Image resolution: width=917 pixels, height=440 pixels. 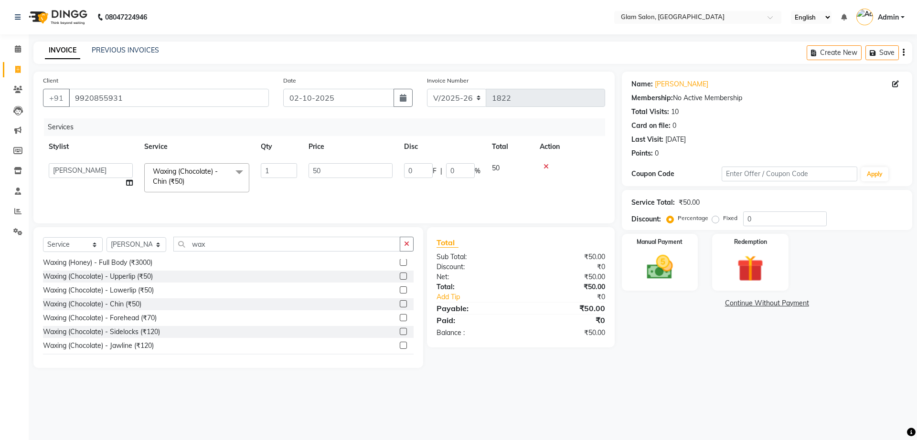 I want to click on label: Percentage, so click(x=693, y=218).